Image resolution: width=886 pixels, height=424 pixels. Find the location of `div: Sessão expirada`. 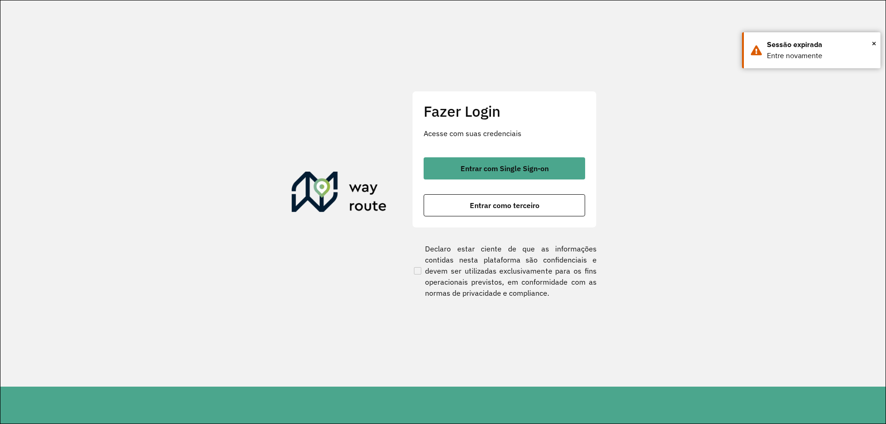

div: Sessão expirada is located at coordinates (820, 45).